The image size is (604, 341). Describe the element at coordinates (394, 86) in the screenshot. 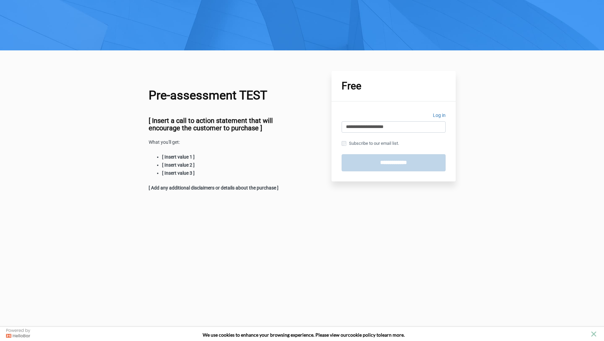

I see `h1: Free` at that location.